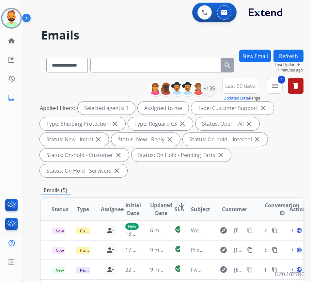  I want to click on mat-icon: home, so click(11, 41).